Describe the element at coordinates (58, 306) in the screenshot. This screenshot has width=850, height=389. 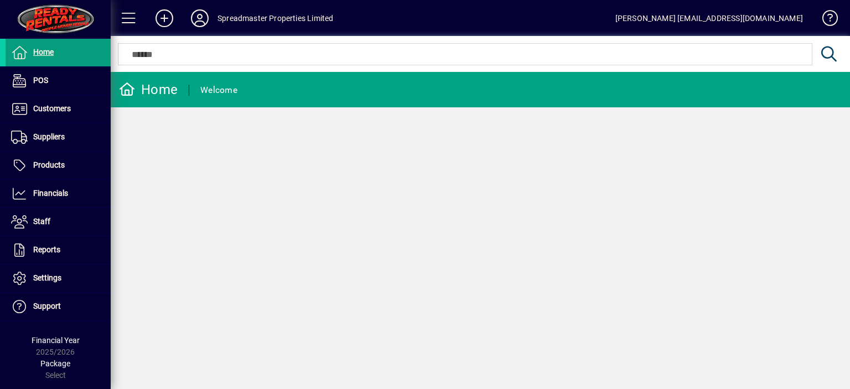
I see `a: Support` at that location.